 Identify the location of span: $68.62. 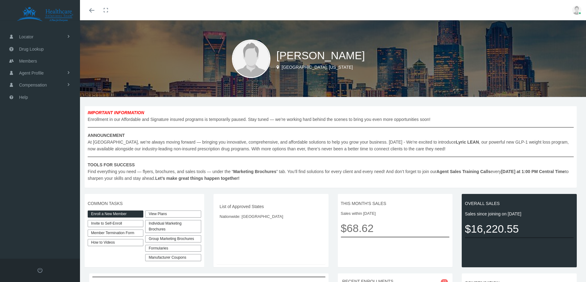
(395, 228).